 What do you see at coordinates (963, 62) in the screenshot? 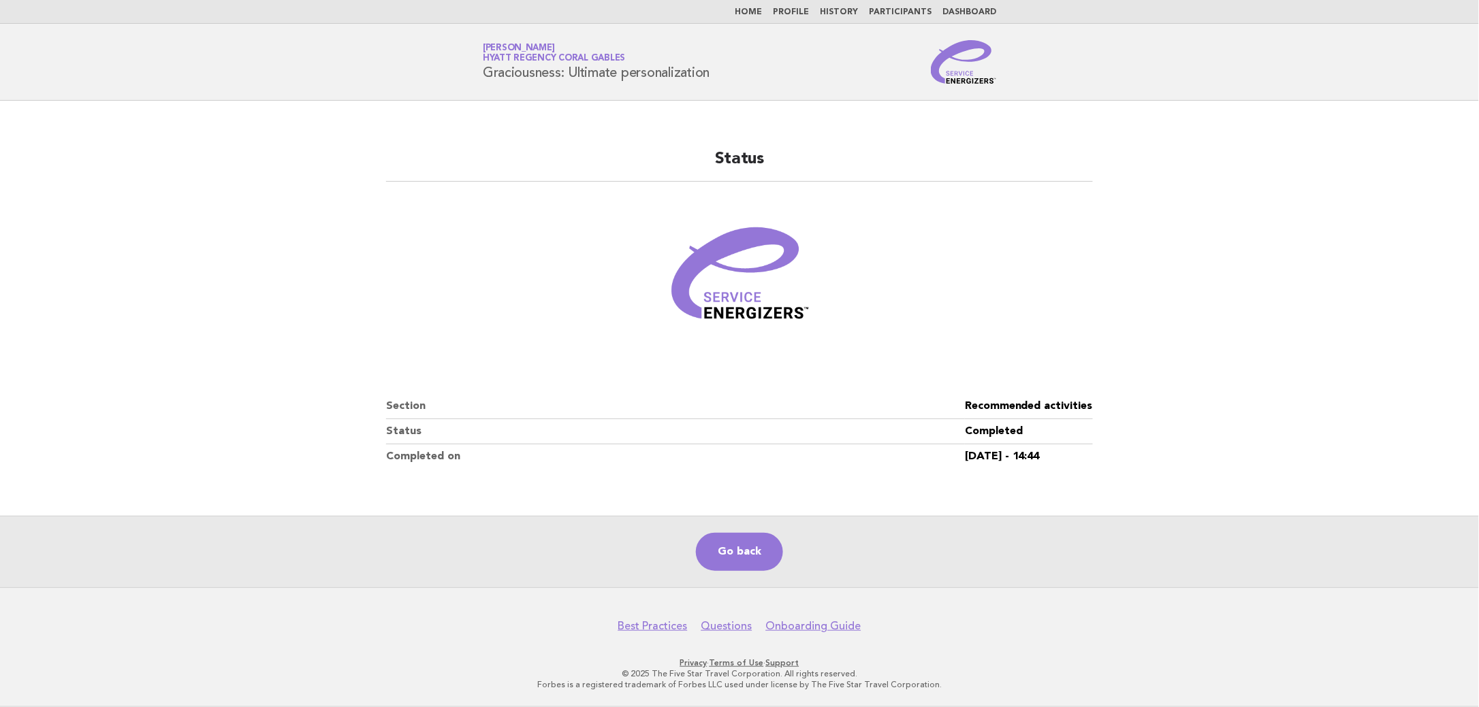
I see `img: Service Energizers` at bounding box center [963, 62].